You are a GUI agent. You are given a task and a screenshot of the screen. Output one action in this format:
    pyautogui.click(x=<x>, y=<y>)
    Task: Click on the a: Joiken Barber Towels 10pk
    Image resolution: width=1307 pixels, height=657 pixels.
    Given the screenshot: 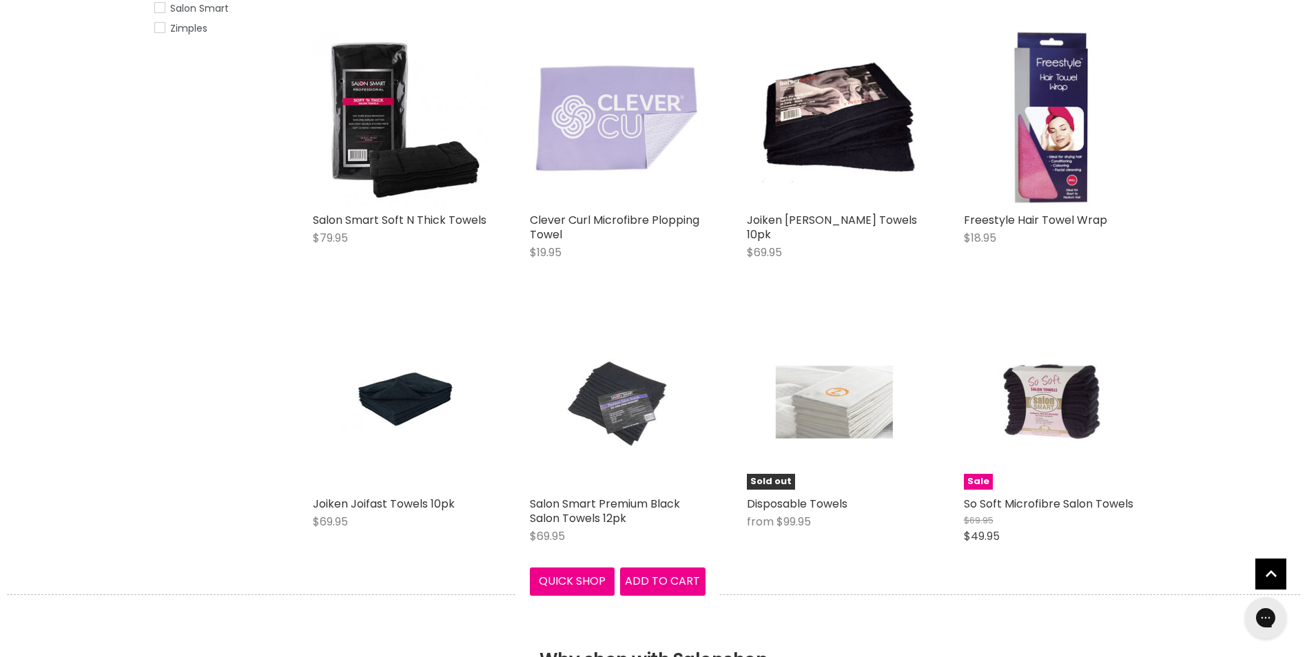 What is the action you would take?
    pyautogui.click(x=835, y=118)
    